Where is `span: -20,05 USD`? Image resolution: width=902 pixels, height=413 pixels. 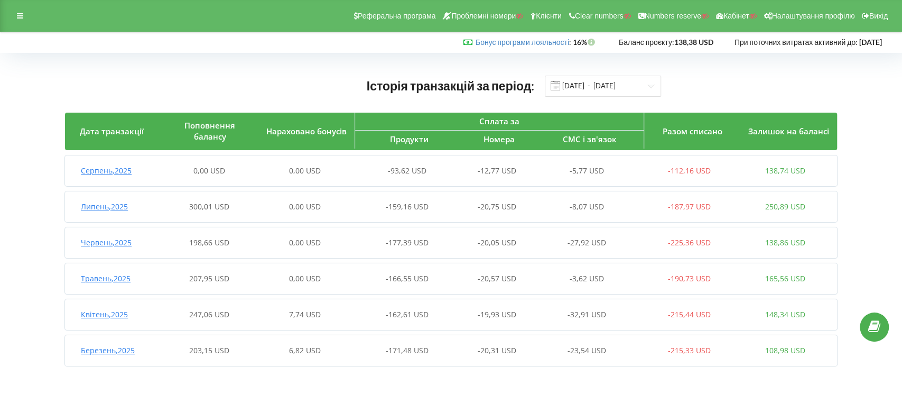
span: -20,05 USD is located at coordinates (497, 242).